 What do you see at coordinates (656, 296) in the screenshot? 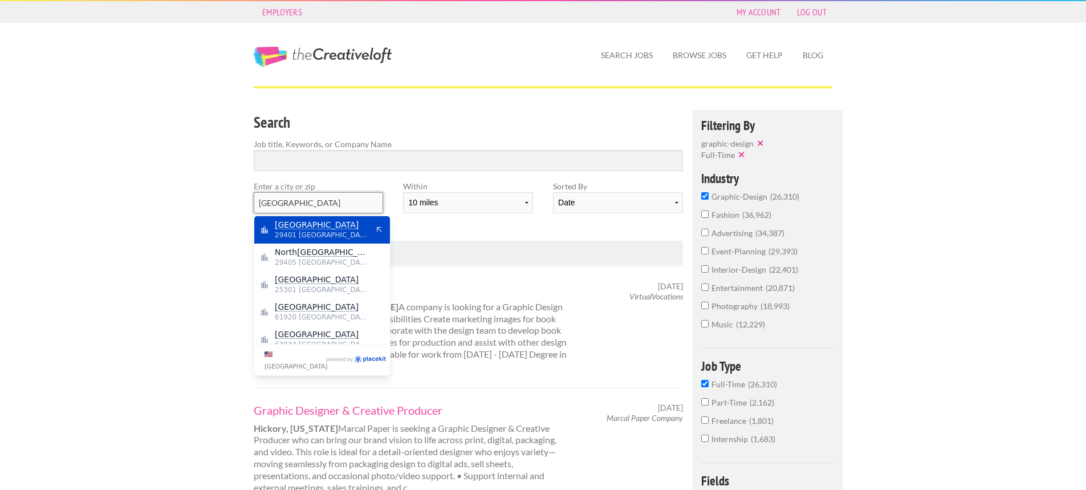
I see `em: VirtualVocations` at bounding box center [656, 296].